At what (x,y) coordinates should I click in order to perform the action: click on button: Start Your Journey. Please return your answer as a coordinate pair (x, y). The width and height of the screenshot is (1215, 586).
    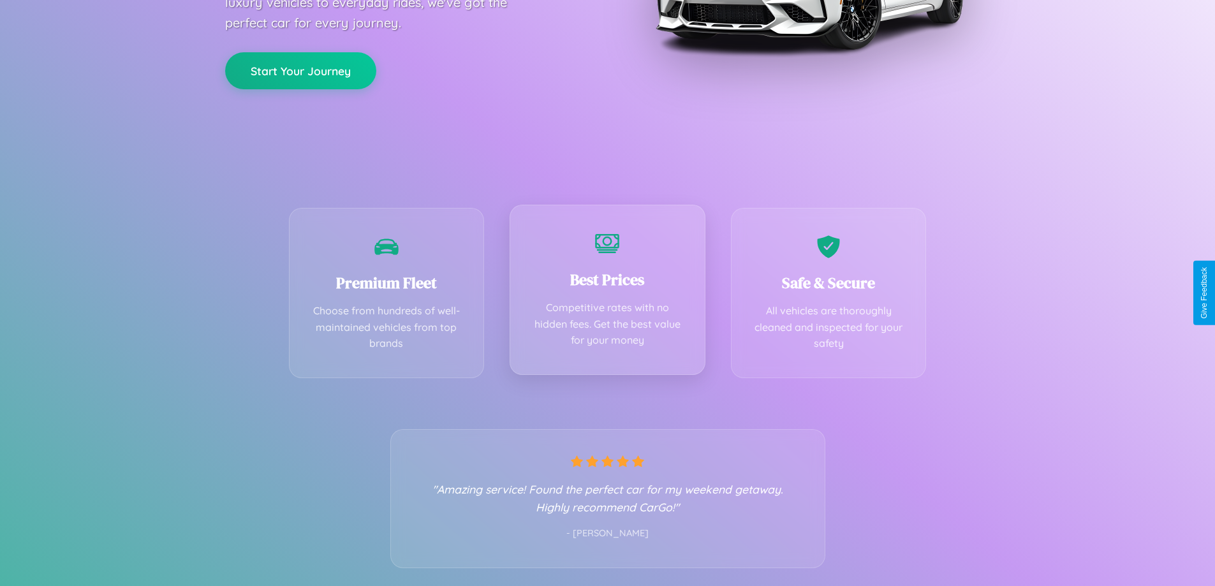
    Looking at the image, I should click on (300, 71).